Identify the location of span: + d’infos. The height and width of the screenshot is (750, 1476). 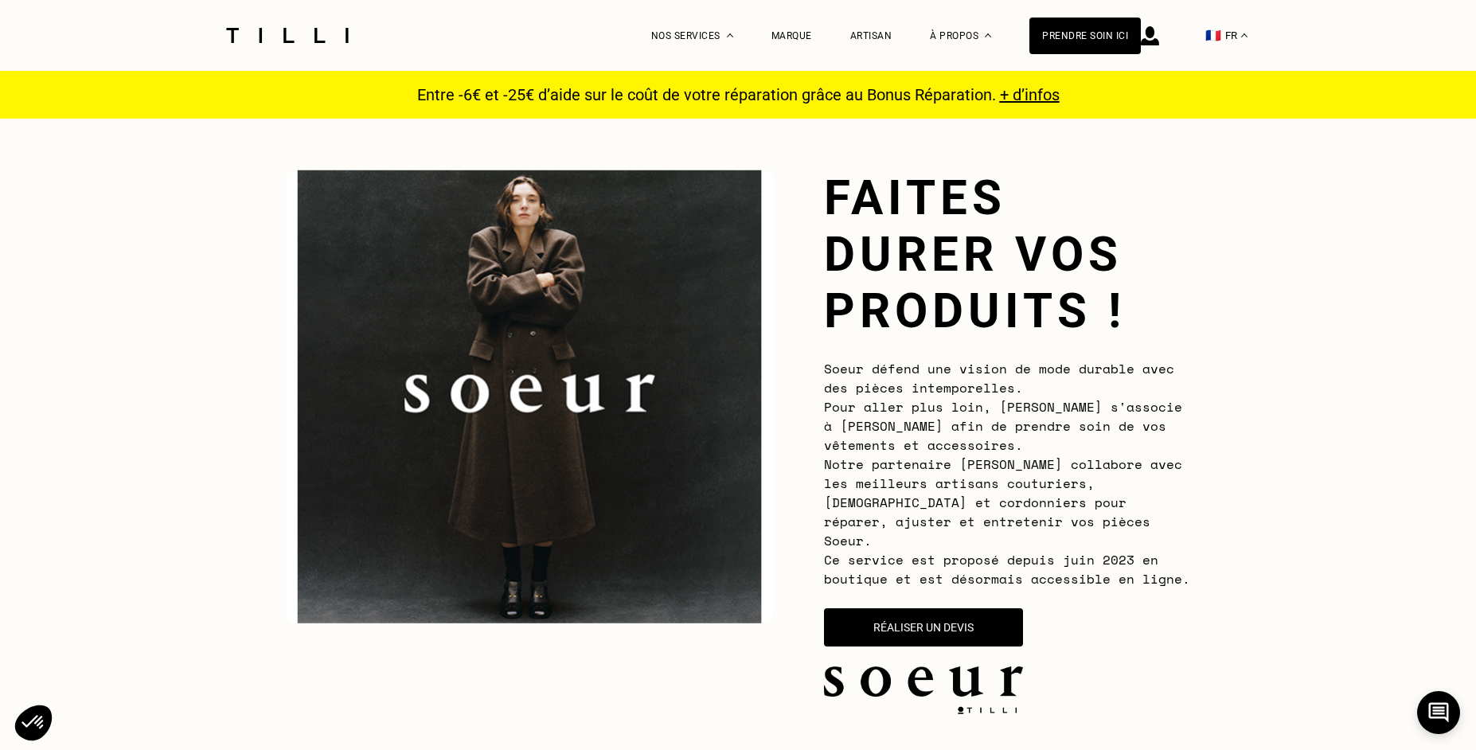
(1029, 95).